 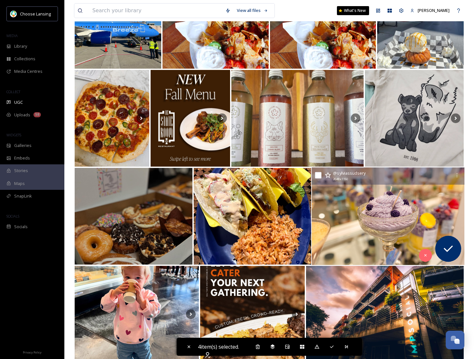 I want to click on div: View all files, so click(x=253, y=10).